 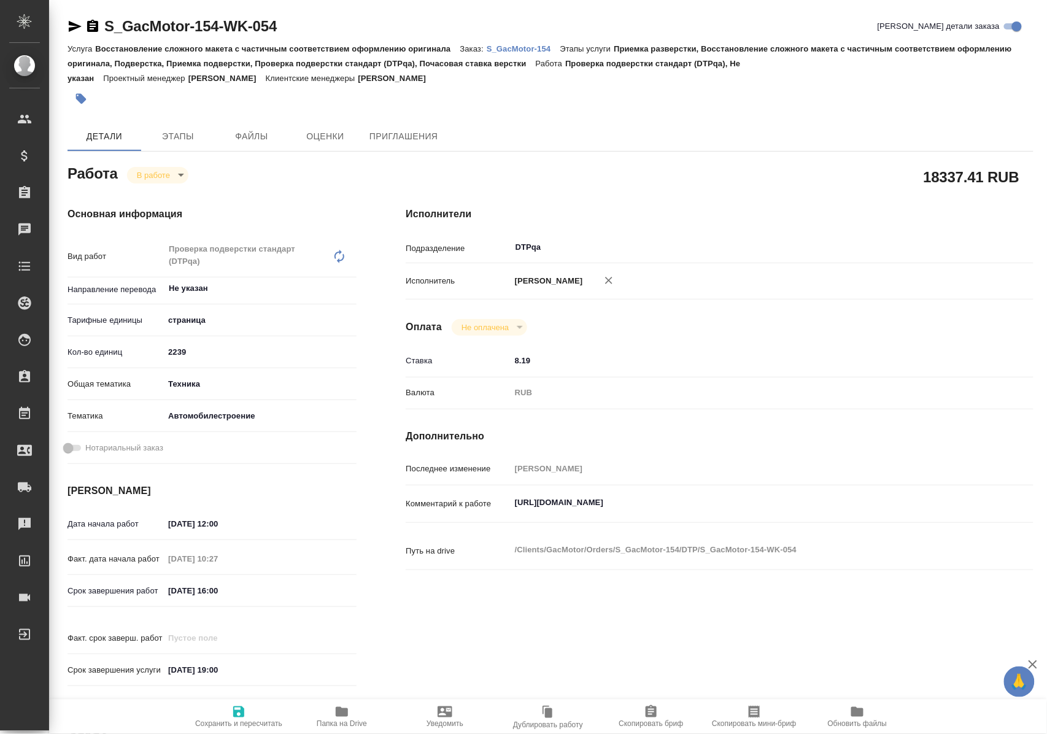 What do you see at coordinates (548, 725) in the screenshot?
I see `span: Дублировать работу` at bounding box center [548, 725].